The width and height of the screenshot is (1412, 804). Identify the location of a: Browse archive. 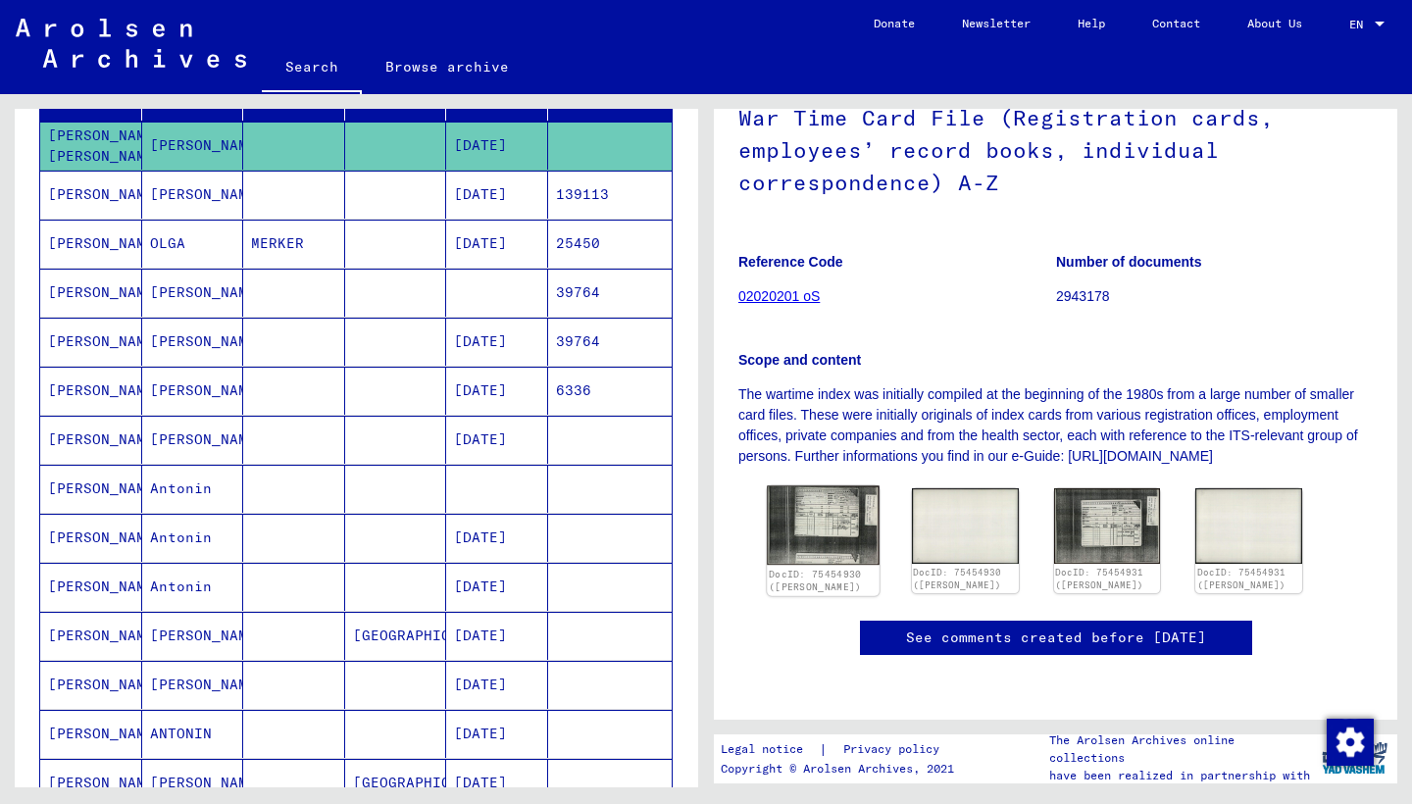
(447, 67).